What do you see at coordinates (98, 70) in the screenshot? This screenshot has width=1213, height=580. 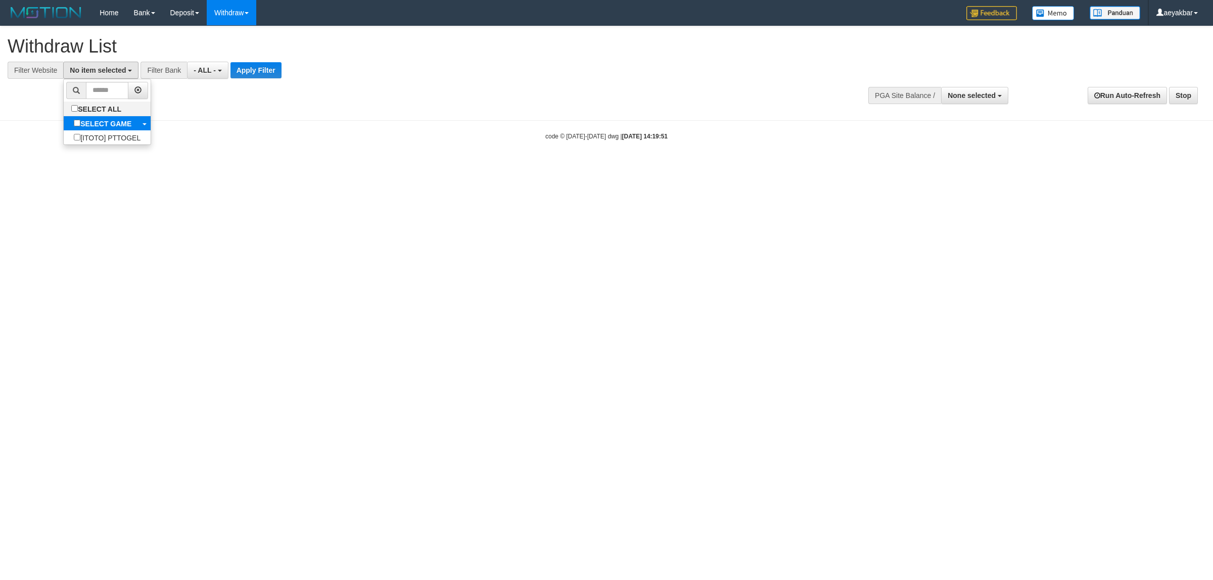 I see `span: No item selected` at bounding box center [98, 70].